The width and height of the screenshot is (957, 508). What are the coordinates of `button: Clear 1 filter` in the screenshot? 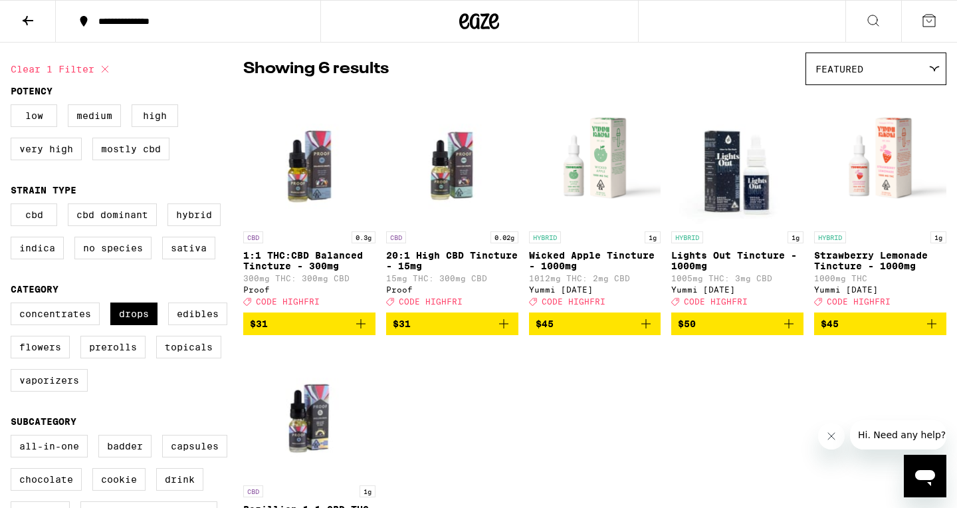 It's located at (62, 69).